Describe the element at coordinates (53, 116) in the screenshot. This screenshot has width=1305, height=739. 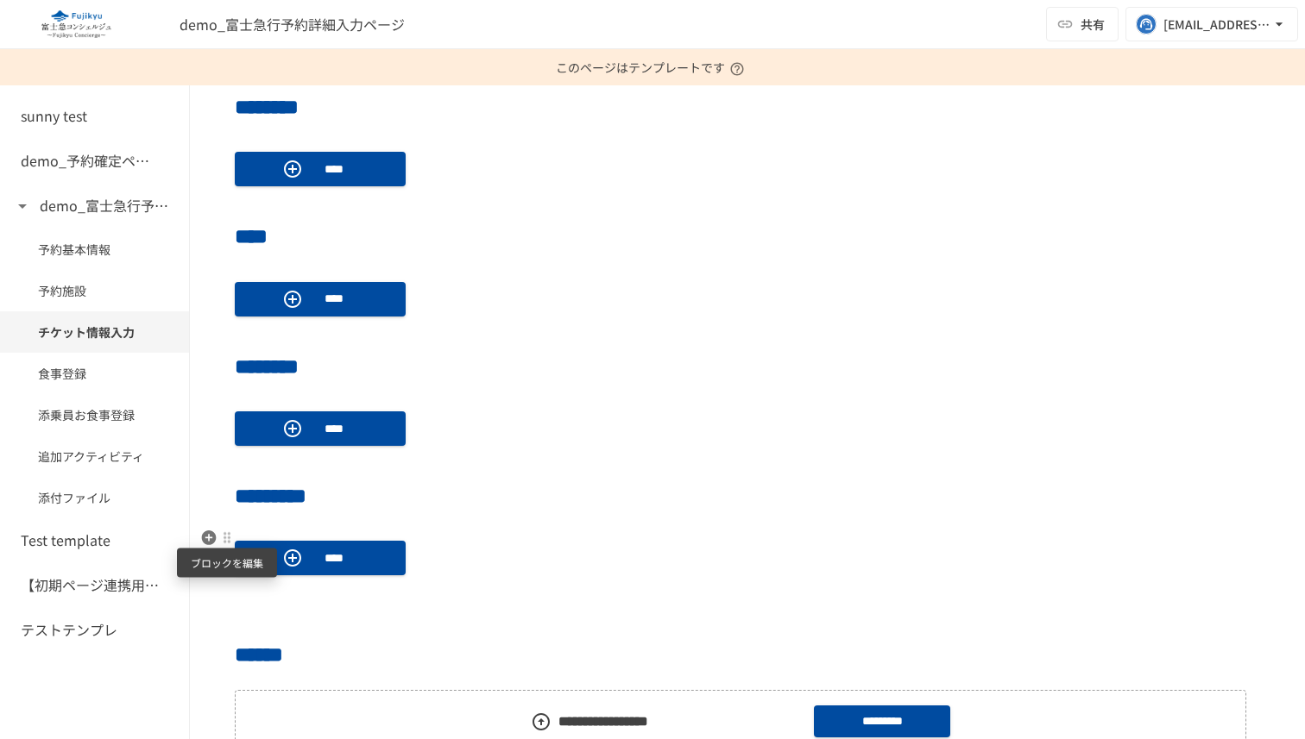
I see `h6: sunny test` at that location.